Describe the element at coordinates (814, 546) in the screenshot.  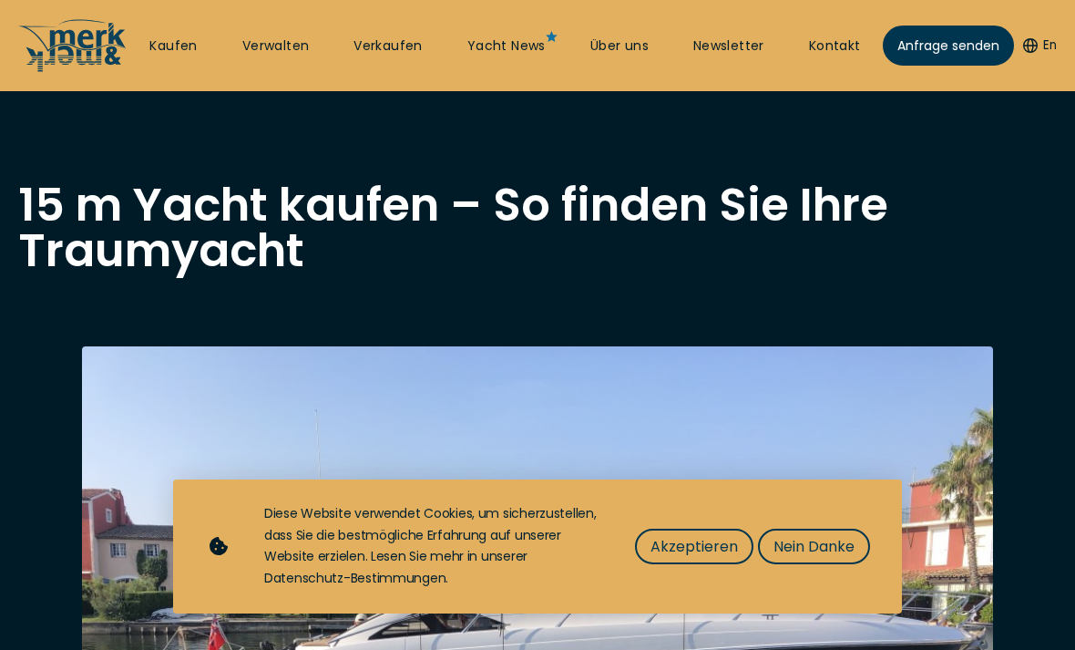
I see `button: Nein Danke` at that location.